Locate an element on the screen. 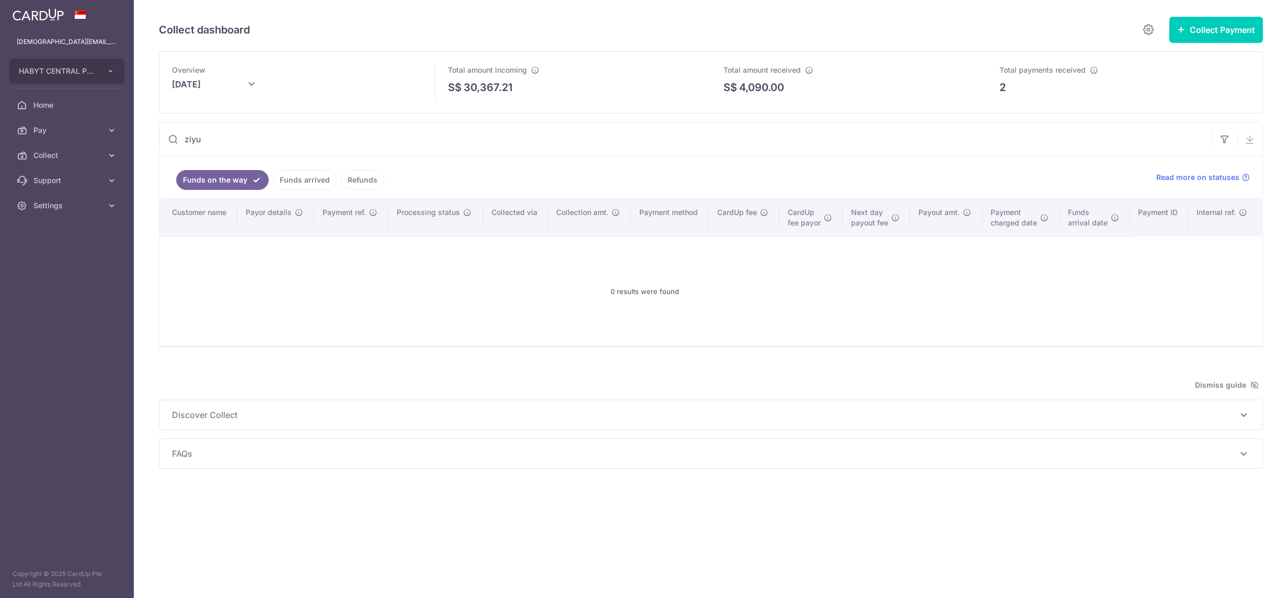 Image resolution: width=1288 pixels, height=598 pixels. th: Payment method is located at coordinates (670, 217).